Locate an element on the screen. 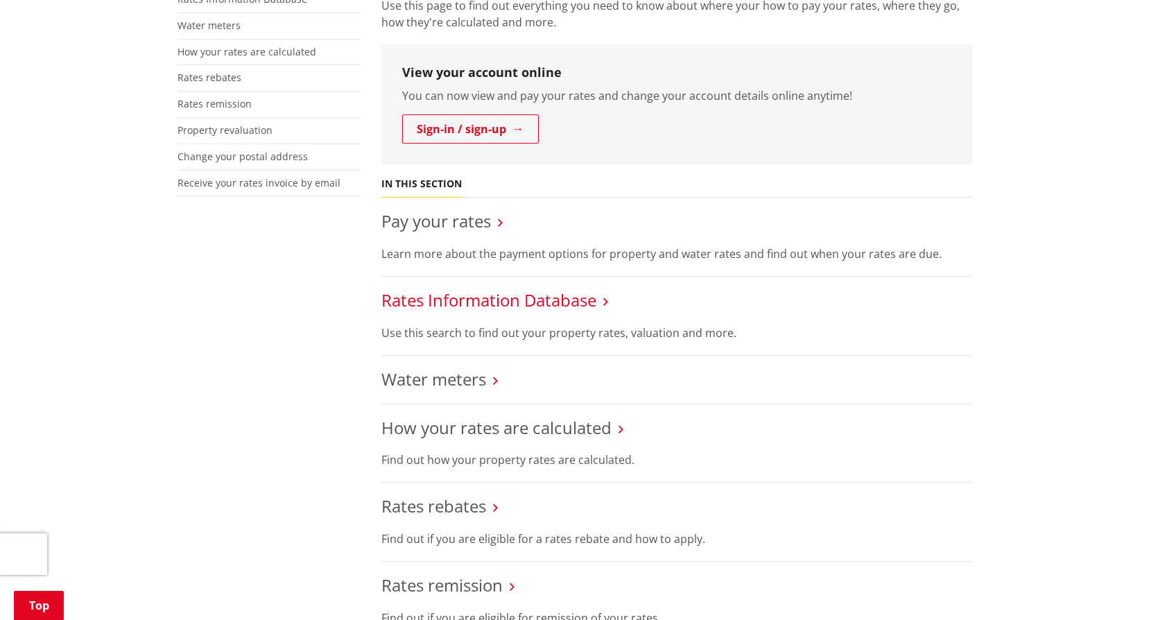 This screenshot has height=620, width=1149. a: Top is located at coordinates (39, 605).